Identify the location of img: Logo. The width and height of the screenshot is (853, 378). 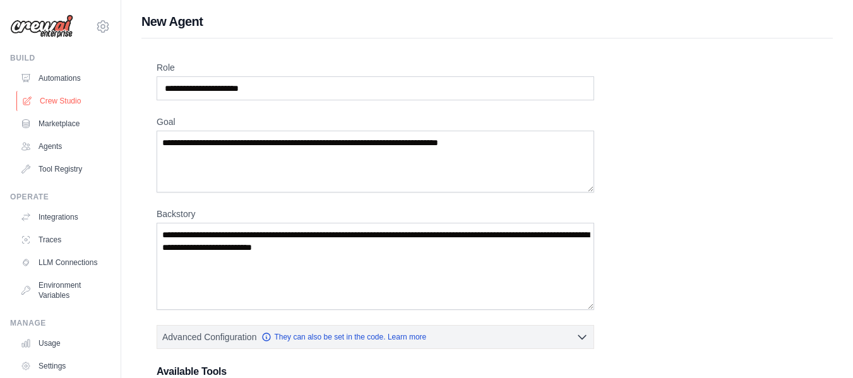
(42, 27).